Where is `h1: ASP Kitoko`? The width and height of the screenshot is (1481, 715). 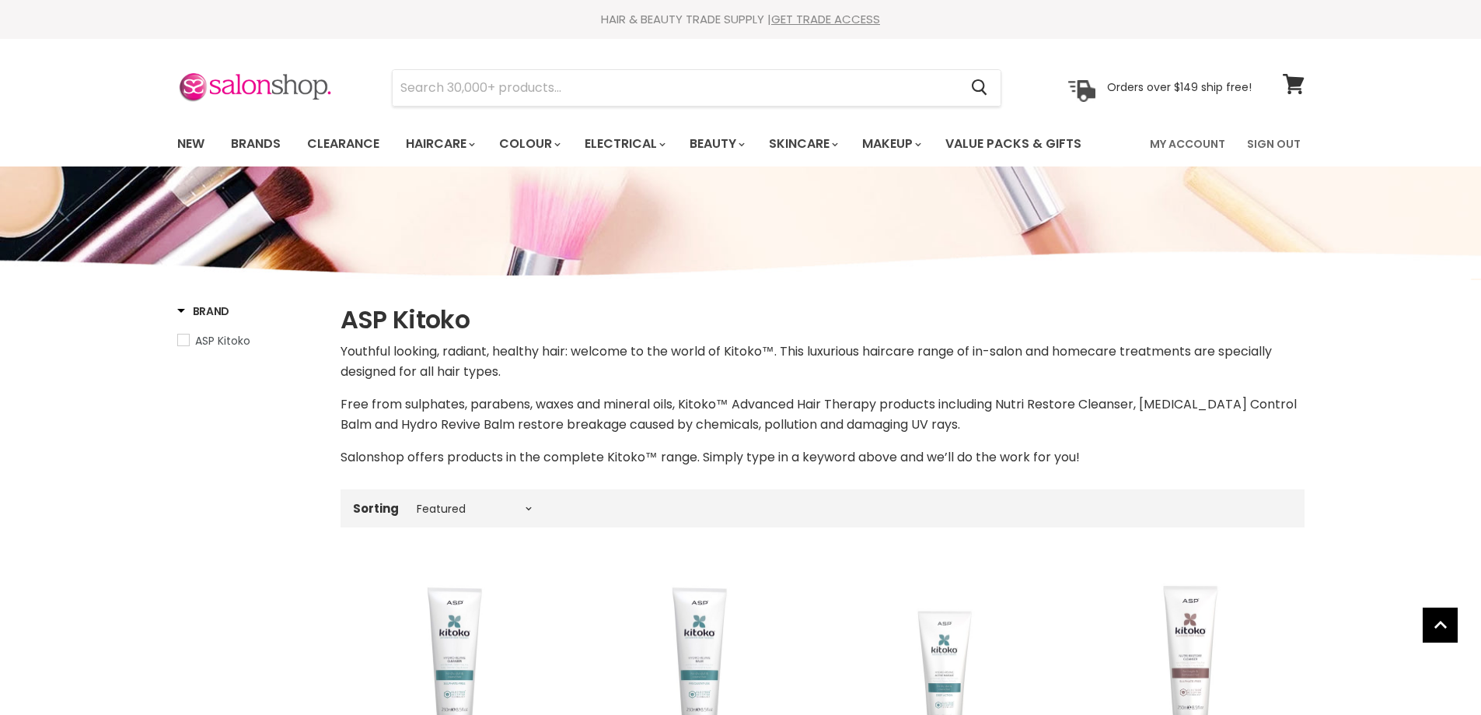 h1: ASP Kitoko is located at coordinates (823, 320).